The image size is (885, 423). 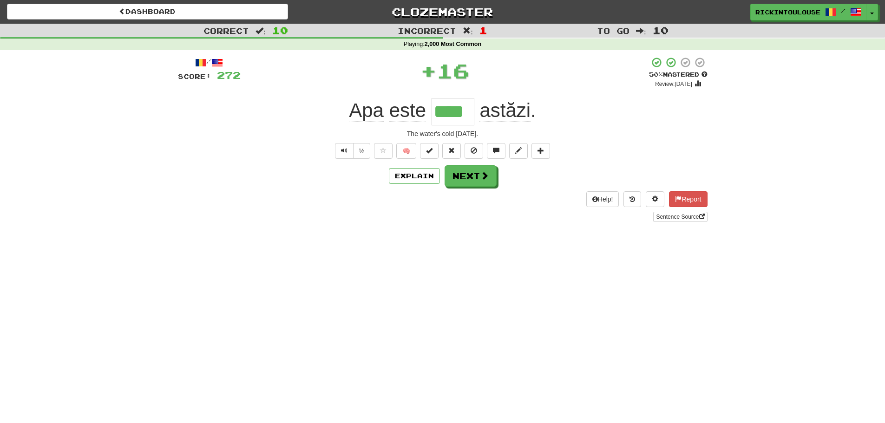 I want to click on span: Incorrect, so click(x=427, y=31).